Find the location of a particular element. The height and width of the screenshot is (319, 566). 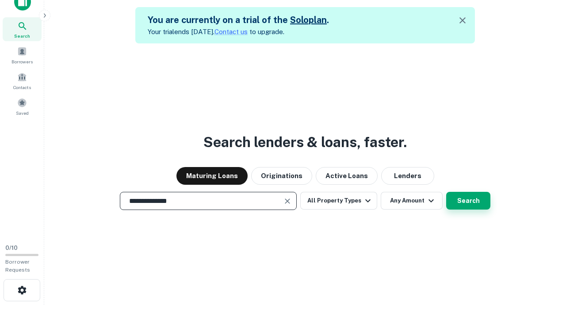

button: Active Loans is located at coordinates (347, 176).